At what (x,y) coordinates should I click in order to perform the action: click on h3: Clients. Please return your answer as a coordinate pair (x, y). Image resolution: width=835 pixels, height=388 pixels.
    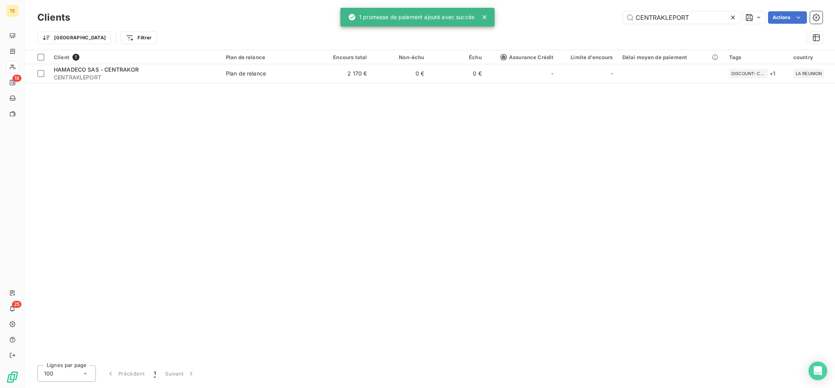
    Looking at the image, I should click on (54, 18).